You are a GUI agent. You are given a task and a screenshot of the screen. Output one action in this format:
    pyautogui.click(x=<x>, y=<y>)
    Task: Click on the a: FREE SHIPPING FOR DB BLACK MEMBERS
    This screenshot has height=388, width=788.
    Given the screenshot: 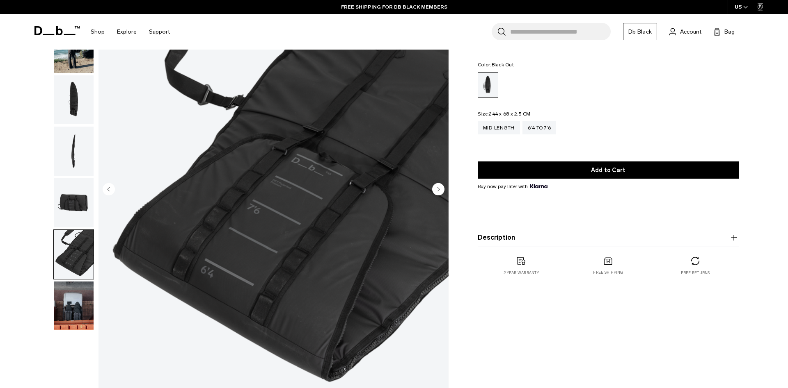 What is the action you would take?
    pyautogui.click(x=394, y=7)
    